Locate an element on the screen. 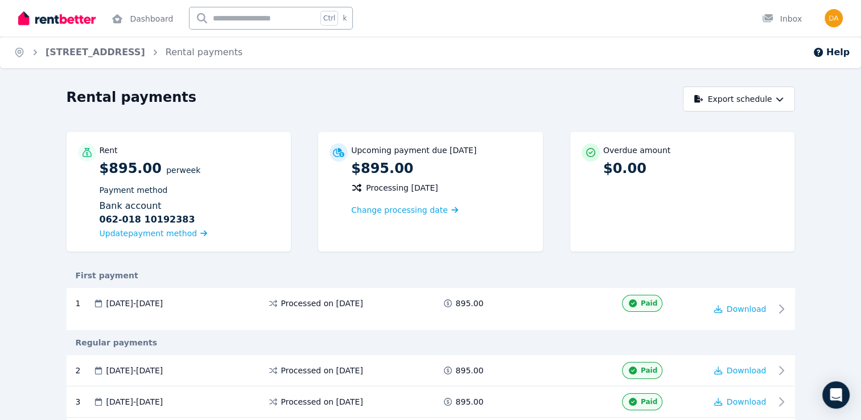 This screenshot has height=420, width=861. div: Open Intercom Messenger is located at coordinates (836, 395).